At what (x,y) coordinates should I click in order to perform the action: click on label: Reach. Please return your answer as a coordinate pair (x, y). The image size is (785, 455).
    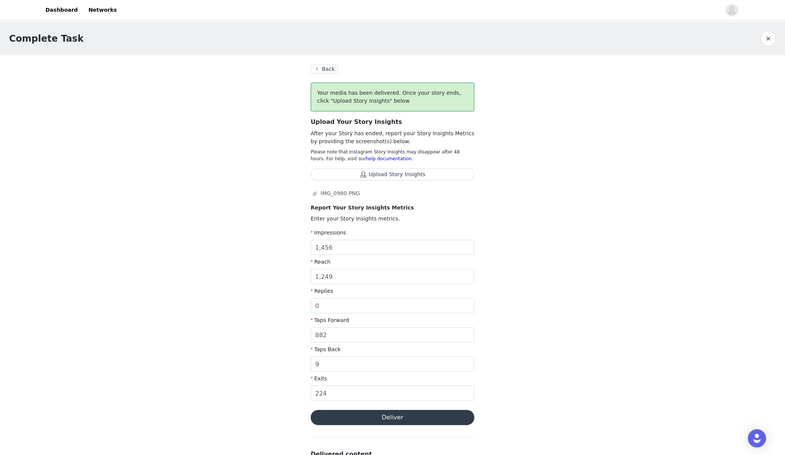
    Looking at the image, I should click on (321, 262).